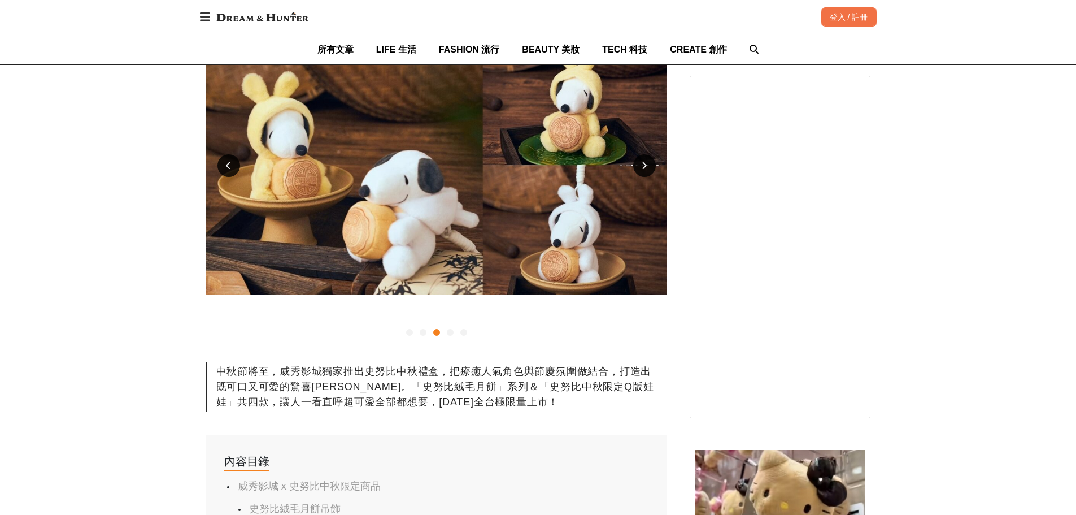 The width and height of the screenshot is (1076, 515). Describe the element at coordinates (396, 49) in the screenshot. I see `a: LIFE 生活` at that location.